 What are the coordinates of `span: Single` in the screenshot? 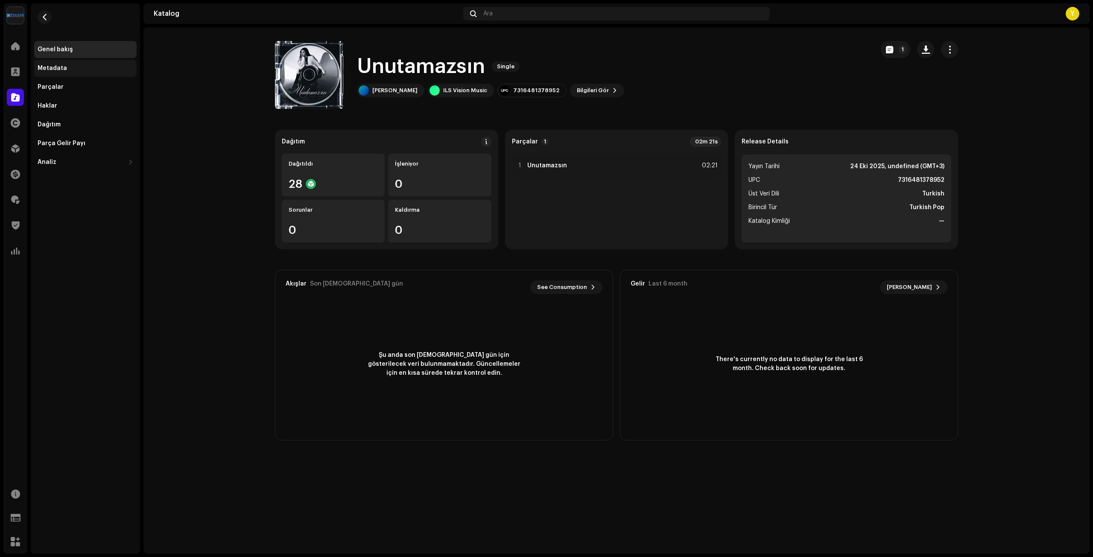 It's located at (505, 67).